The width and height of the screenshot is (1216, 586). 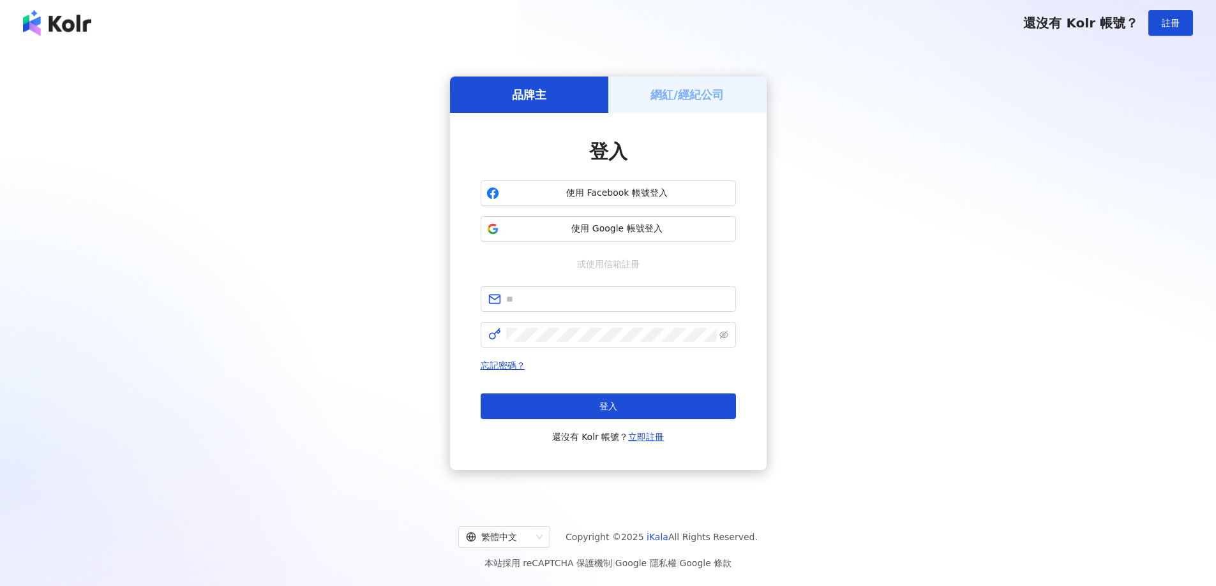 What do you see at coordinates (657, 537) in the screenshot?
I see `a: iKala` at bounding box center [657, 537].